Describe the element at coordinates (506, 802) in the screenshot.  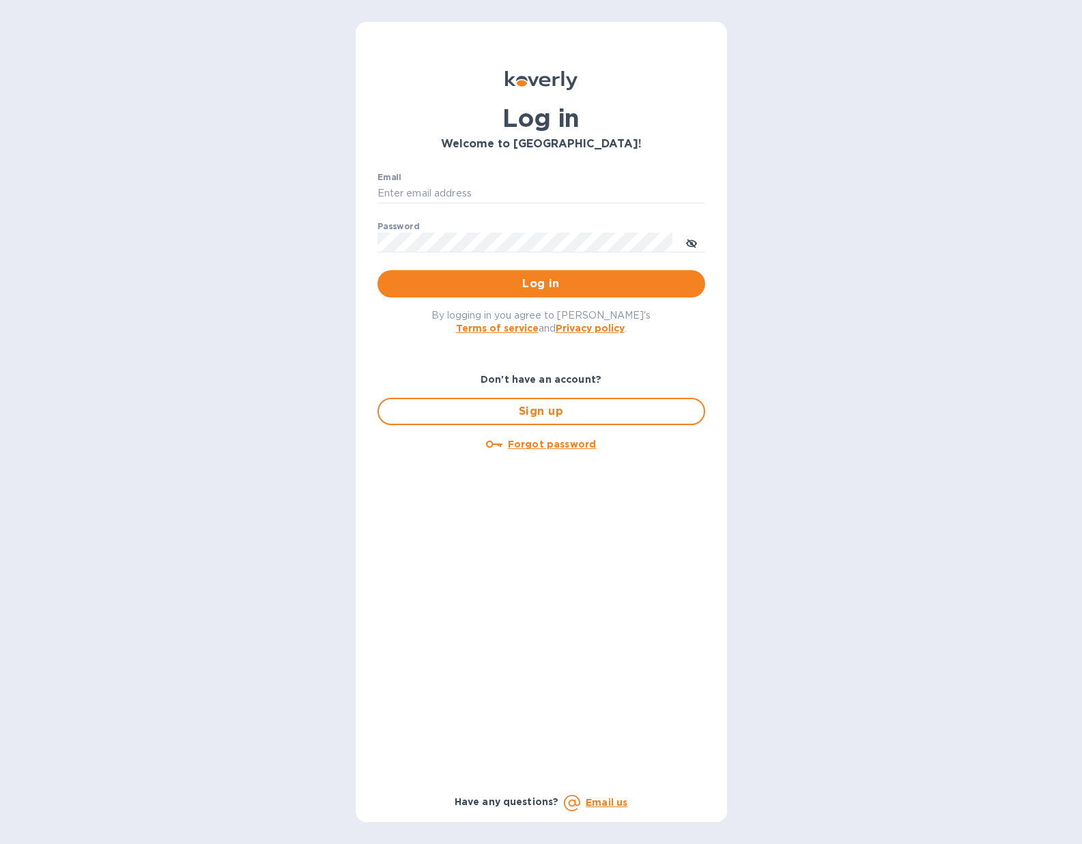
I see `b: Have any questions?` at that location.